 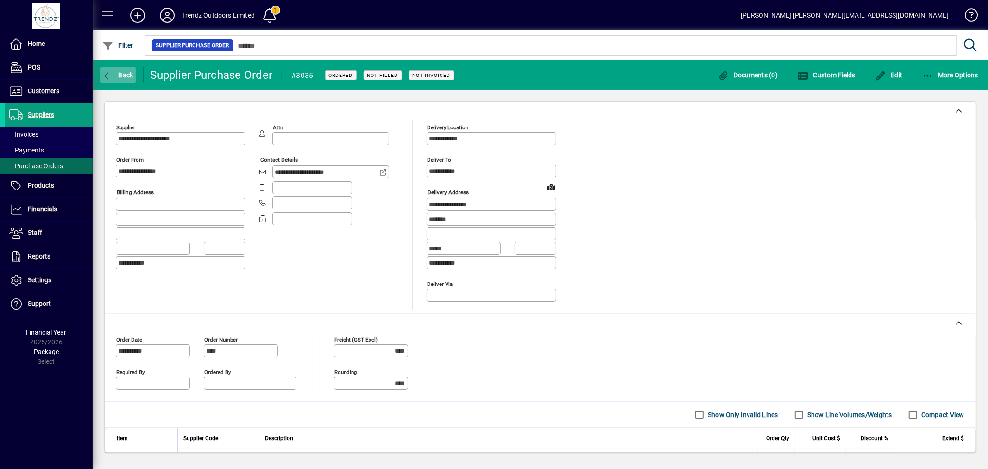 I want to click on span: Back, so click(x=118, y=75).